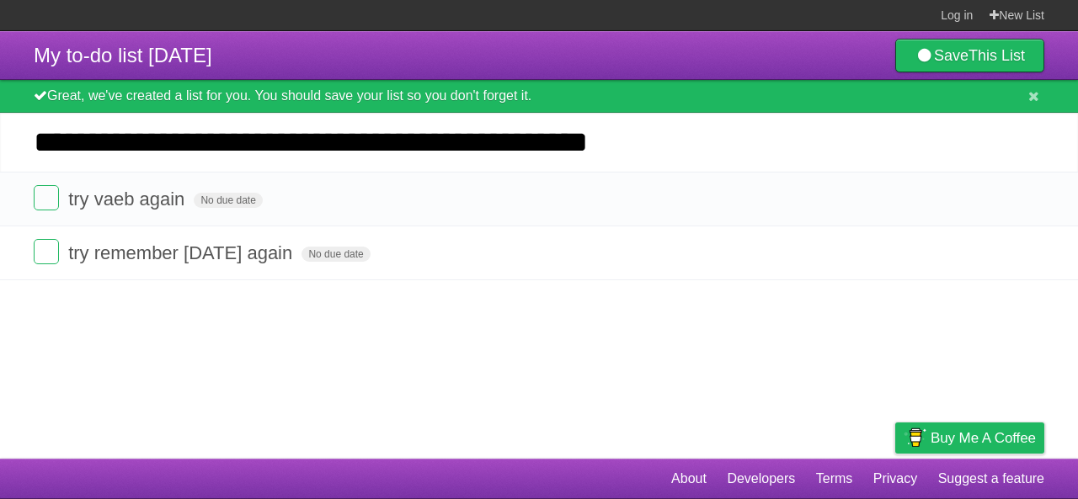 This screenshot has width=1078, height=499. Describe the element at coordinates (991, 479) in the screenshot. I see `a: Suggest a feature` at that location.